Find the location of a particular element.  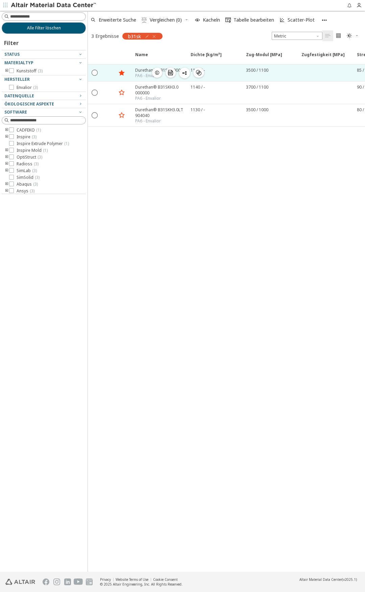

button: Hersteller is located at coordinates (44, 79).